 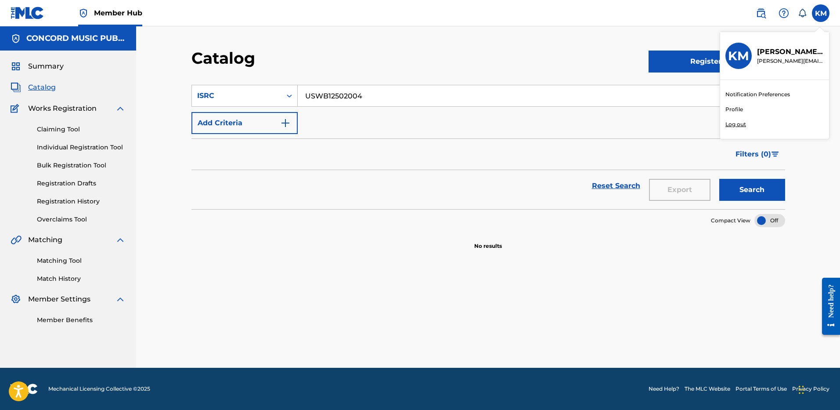 What do you see at coordinates (46, 66) in the screenshot?
I see `span: Summary` at bounding box center [46, 66].